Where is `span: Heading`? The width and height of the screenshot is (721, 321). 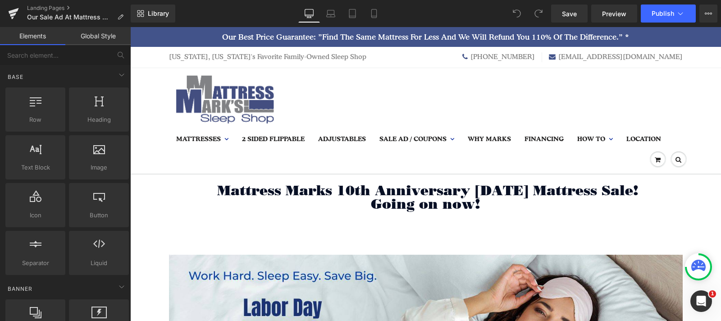 span: Heading is located at coordinates (99, 119).